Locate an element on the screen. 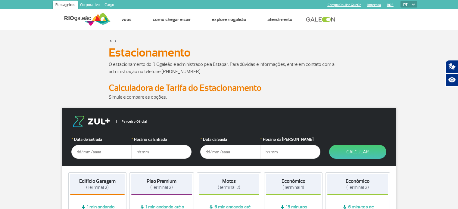 The width and height of the screenshot is (458, 209). a: Atendimento is located at coordinates (279, 20).